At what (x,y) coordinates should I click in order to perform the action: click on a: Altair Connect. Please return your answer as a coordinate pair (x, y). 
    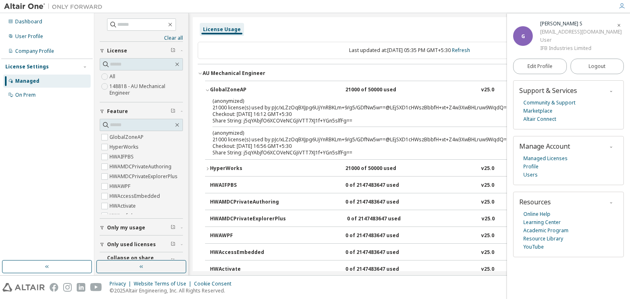
    Looking at the image, I should click on (540, 119).